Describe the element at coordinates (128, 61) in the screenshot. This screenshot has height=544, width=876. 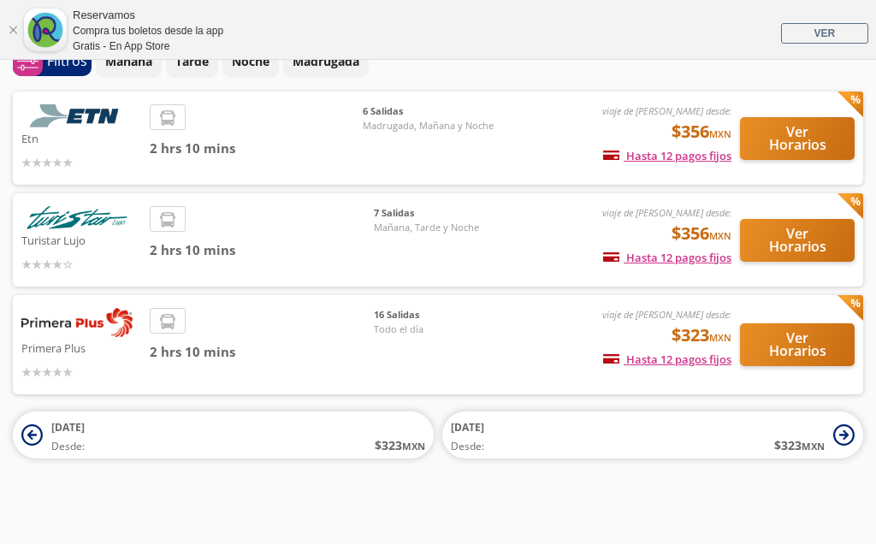
I see `p: Mañana` at that location.